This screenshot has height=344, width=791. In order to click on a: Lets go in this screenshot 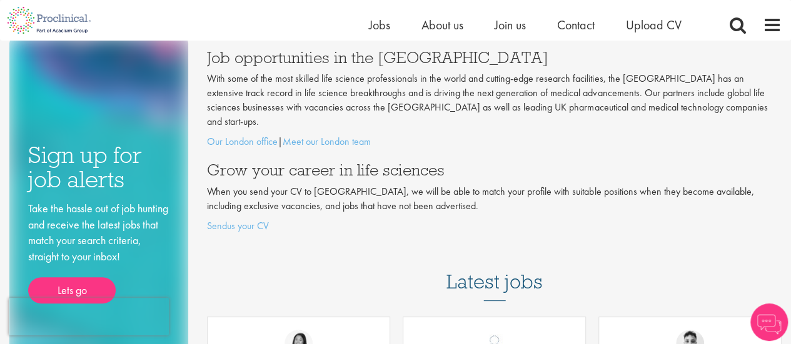, I will do `click(72, 291)`.